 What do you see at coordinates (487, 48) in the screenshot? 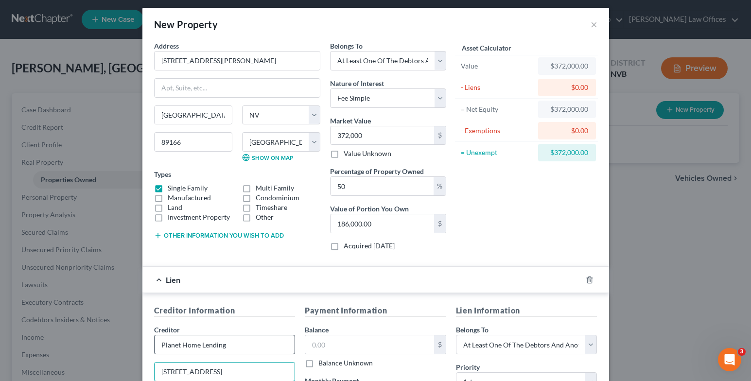
I see `label: Asset Calculator` at bounding box center [487, 48].